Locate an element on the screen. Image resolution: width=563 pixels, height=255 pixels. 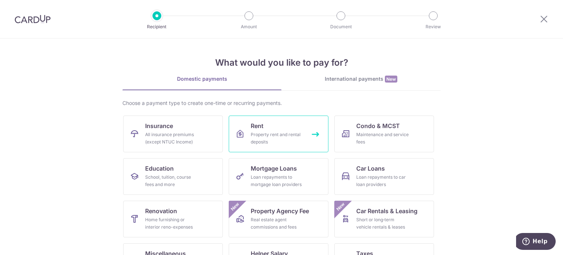
div: Maintenance and service fees is located at coordinates (383, 138).